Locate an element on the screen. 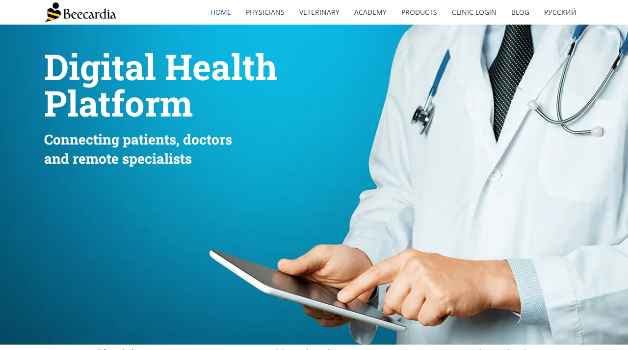  span: Platform is located at coordinates (118, 103).